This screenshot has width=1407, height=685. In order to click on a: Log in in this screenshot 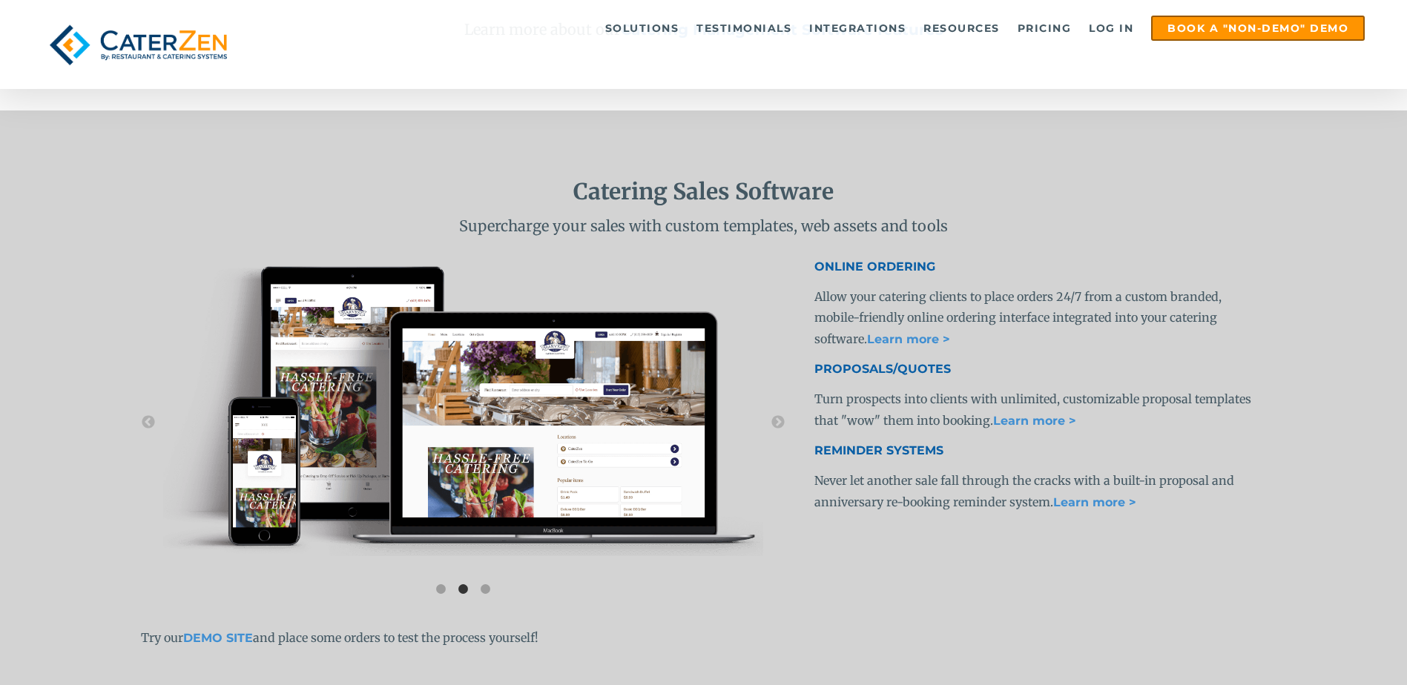, I will do `click(1111, 28)`.